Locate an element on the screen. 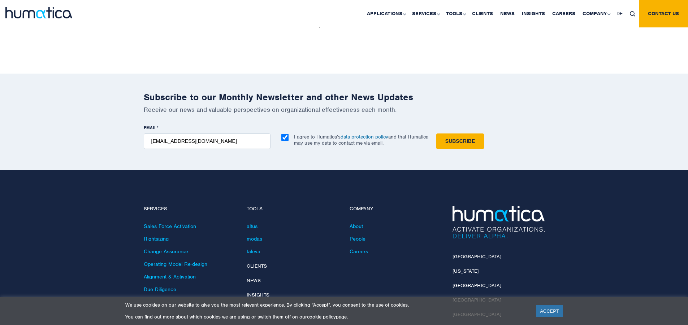  a: Change Assurance is located at coordinates (166, 252).